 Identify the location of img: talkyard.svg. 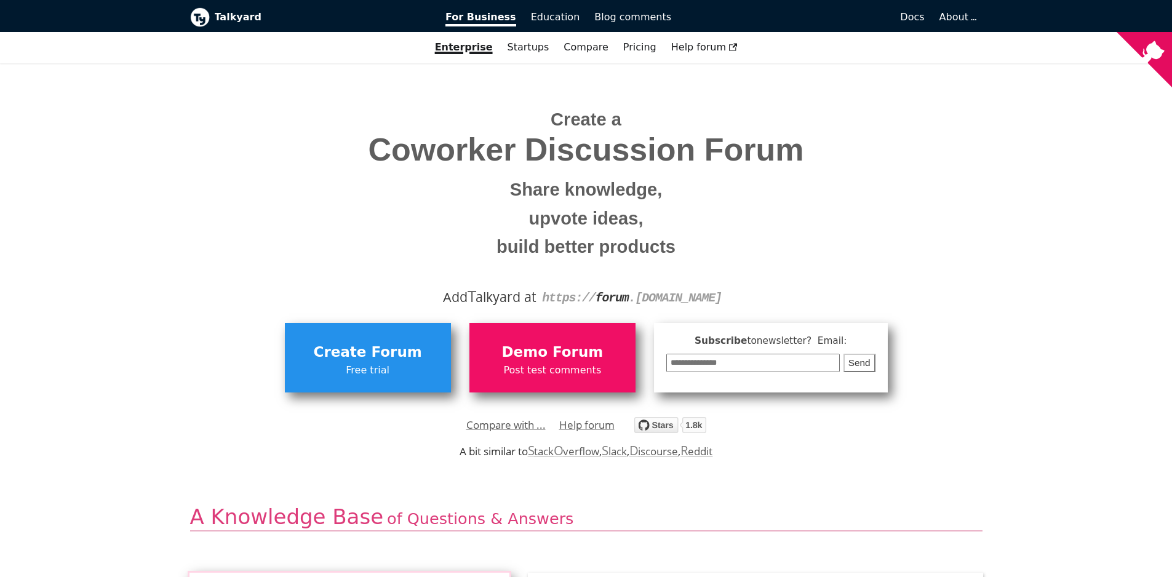
(670, 425).